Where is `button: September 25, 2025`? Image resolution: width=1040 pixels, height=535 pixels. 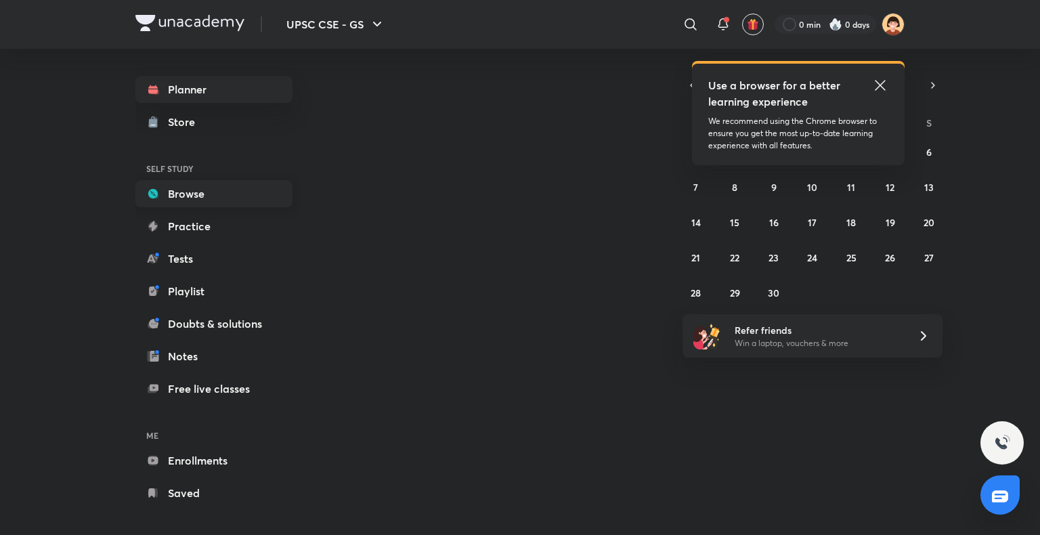 button: September 25, 2025 is located at coordinates (851, 257).